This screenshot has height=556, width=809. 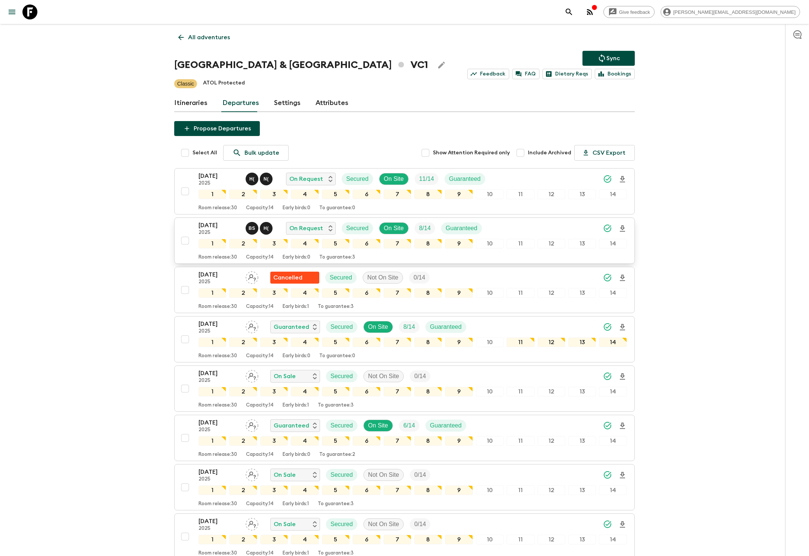 I want to click on p: Sync, so click(x=613, y=58).